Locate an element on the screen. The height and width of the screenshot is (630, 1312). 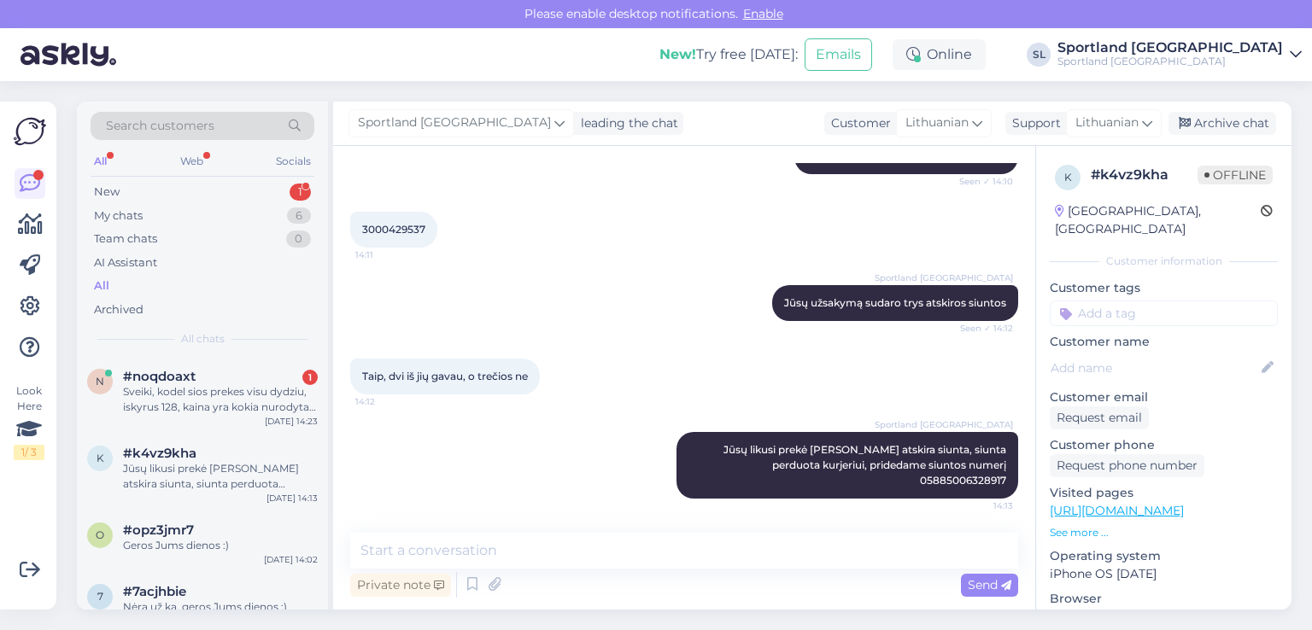
div: Look Here is located at coordinates (29, 422).